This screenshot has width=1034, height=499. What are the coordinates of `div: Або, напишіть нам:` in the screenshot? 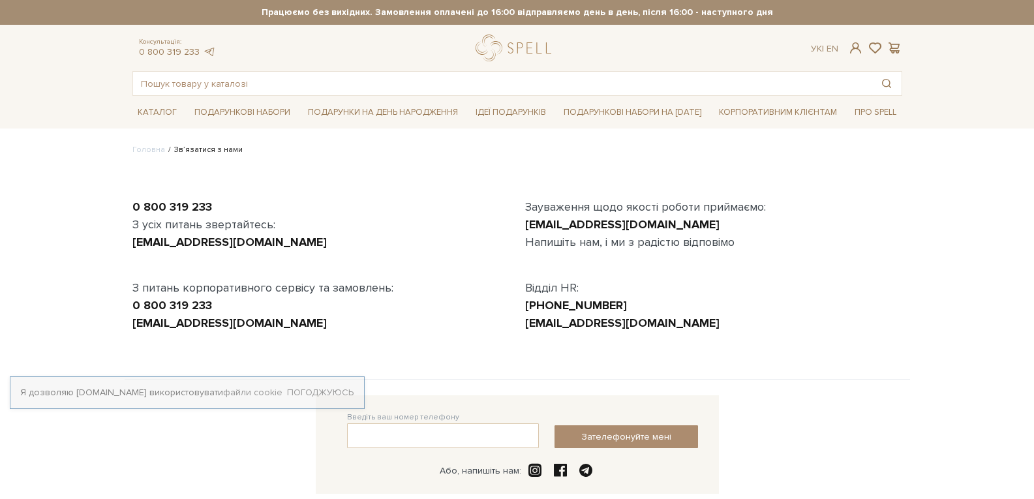 It's located at (480, 471).